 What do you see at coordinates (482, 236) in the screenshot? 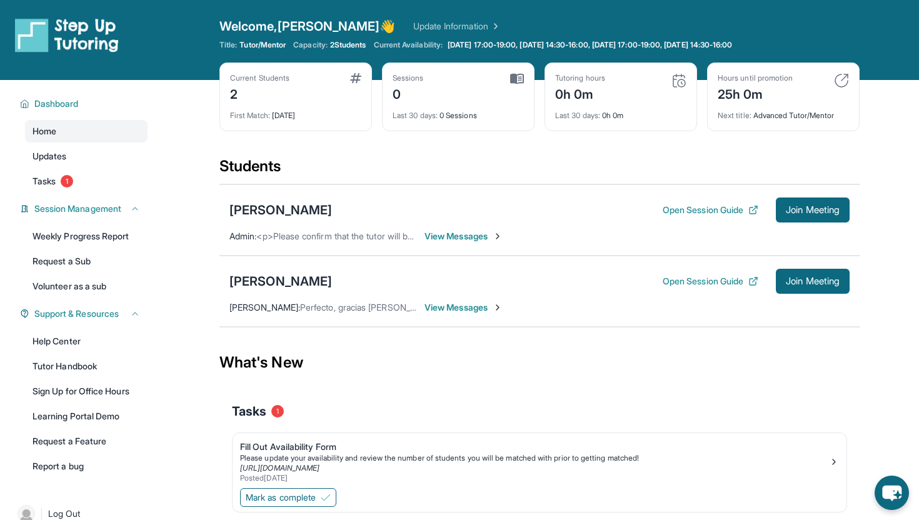
I see `span: <p>Please confirm that the tutor will be able to attend your first assigned meeting time before j...` at bounding box center [482, 236].